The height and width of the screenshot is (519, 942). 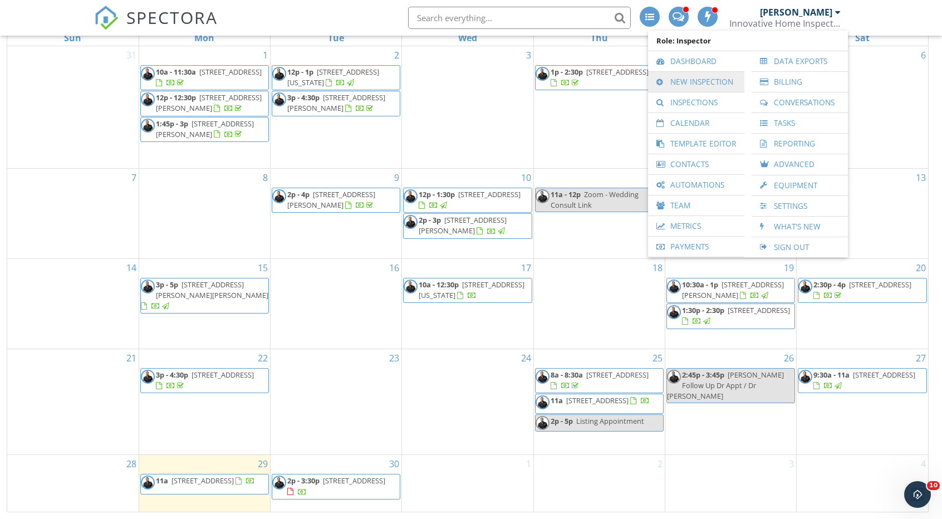 What do you see at coordinates (72, 38) in the screenshot?
I see `a: Sunday` at bounding box center [72, 38].